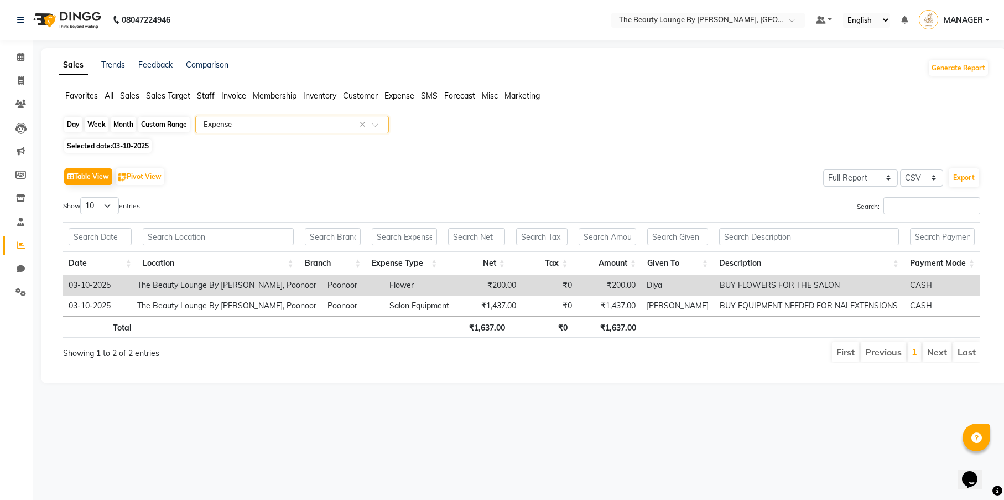 The width and height of the screenshot is (1004, 500). Describe the element at coordinates (168, 96) in the screenshot. I see `span: Sales Target` at that location.